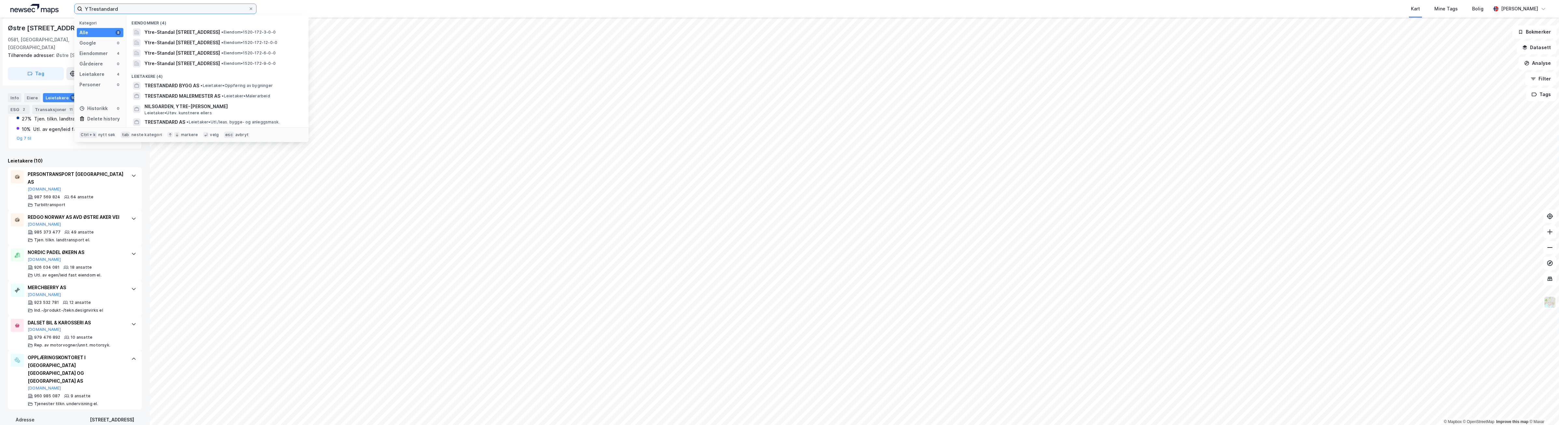  I want to click on div: Kategori, so click(101, 23).